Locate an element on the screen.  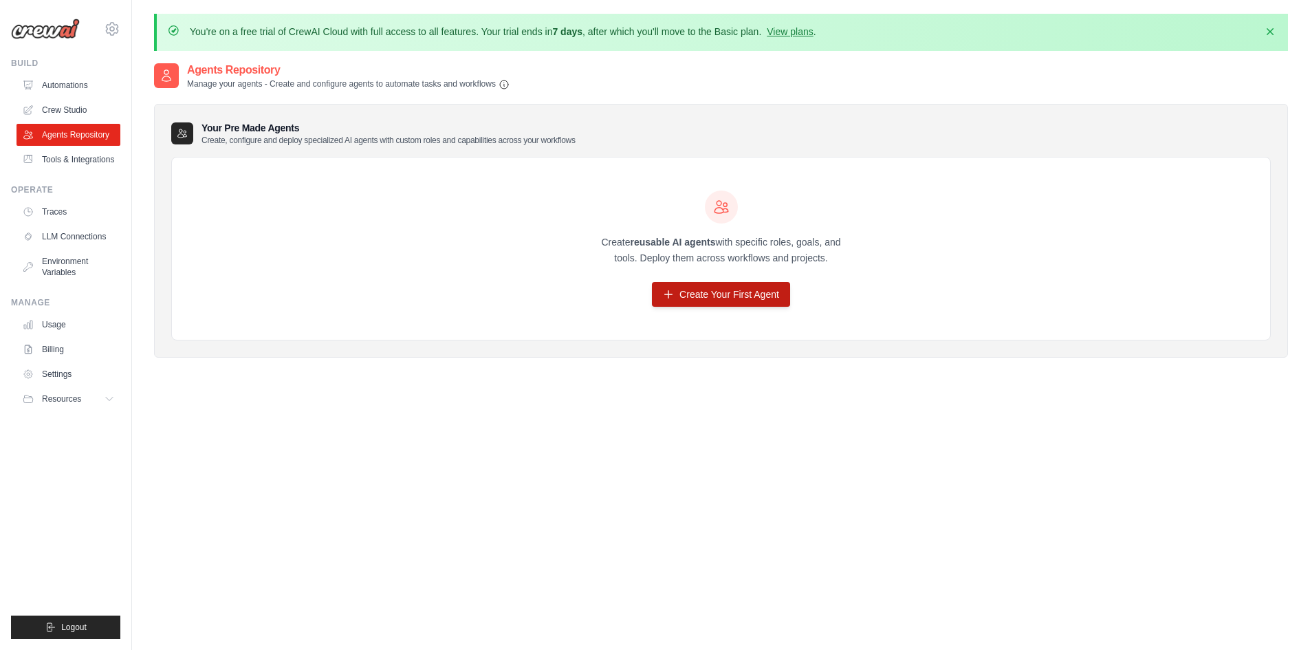
h3: Your Pre Made Agents is located at coordinates (389, 133).